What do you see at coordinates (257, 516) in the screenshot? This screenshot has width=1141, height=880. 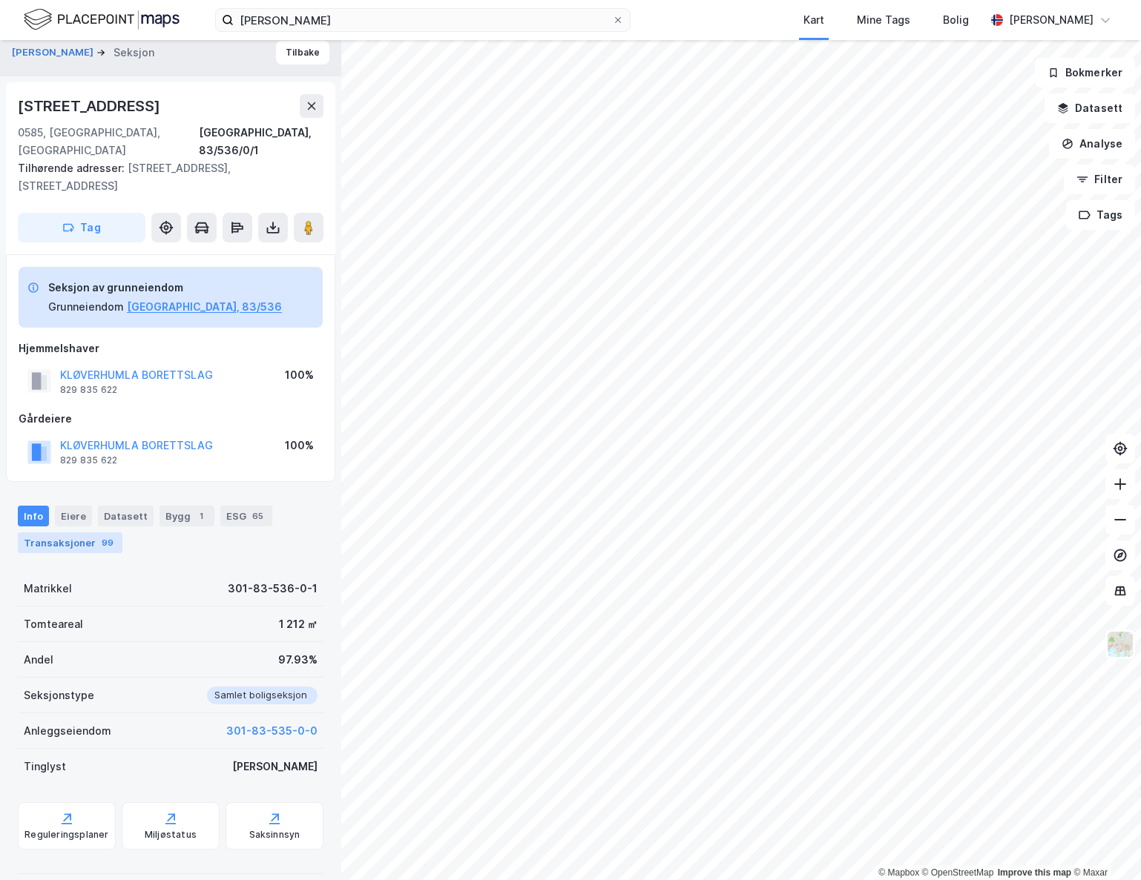 I see `div: 65` at bounding box center [257, 516].